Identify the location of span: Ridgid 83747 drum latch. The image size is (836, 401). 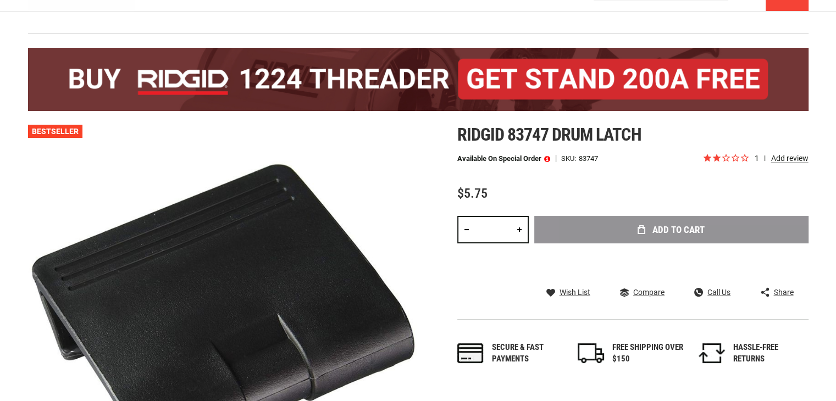
(549, 135).